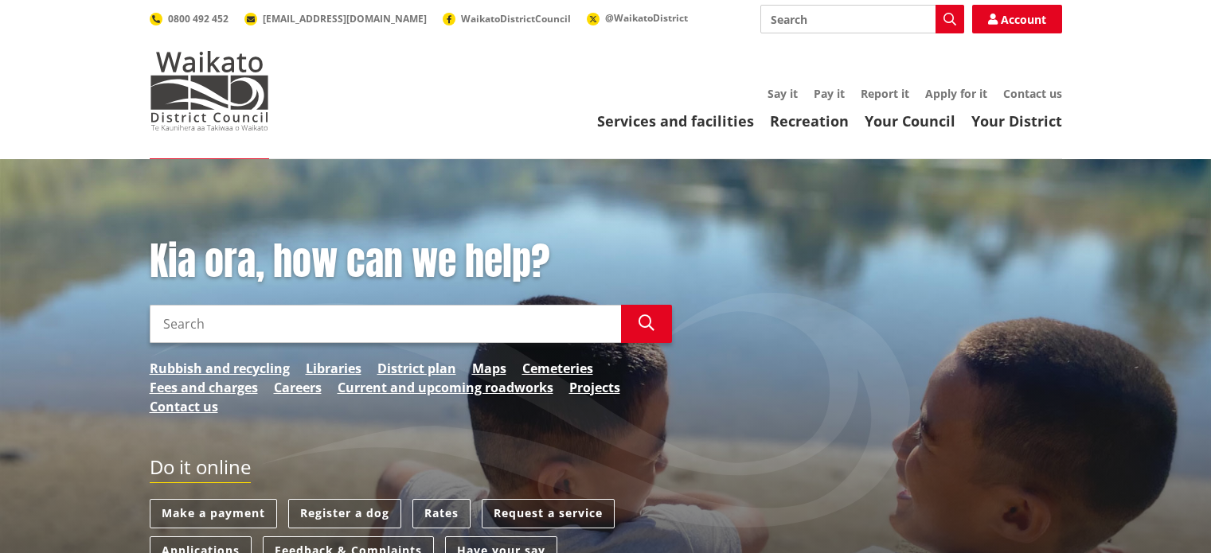 This screenshot has width=1211, height=553. What do you see at coordinates (1016, 121) in the screenshot?
I see `a: Your District` at bounding box center [1016, 121].